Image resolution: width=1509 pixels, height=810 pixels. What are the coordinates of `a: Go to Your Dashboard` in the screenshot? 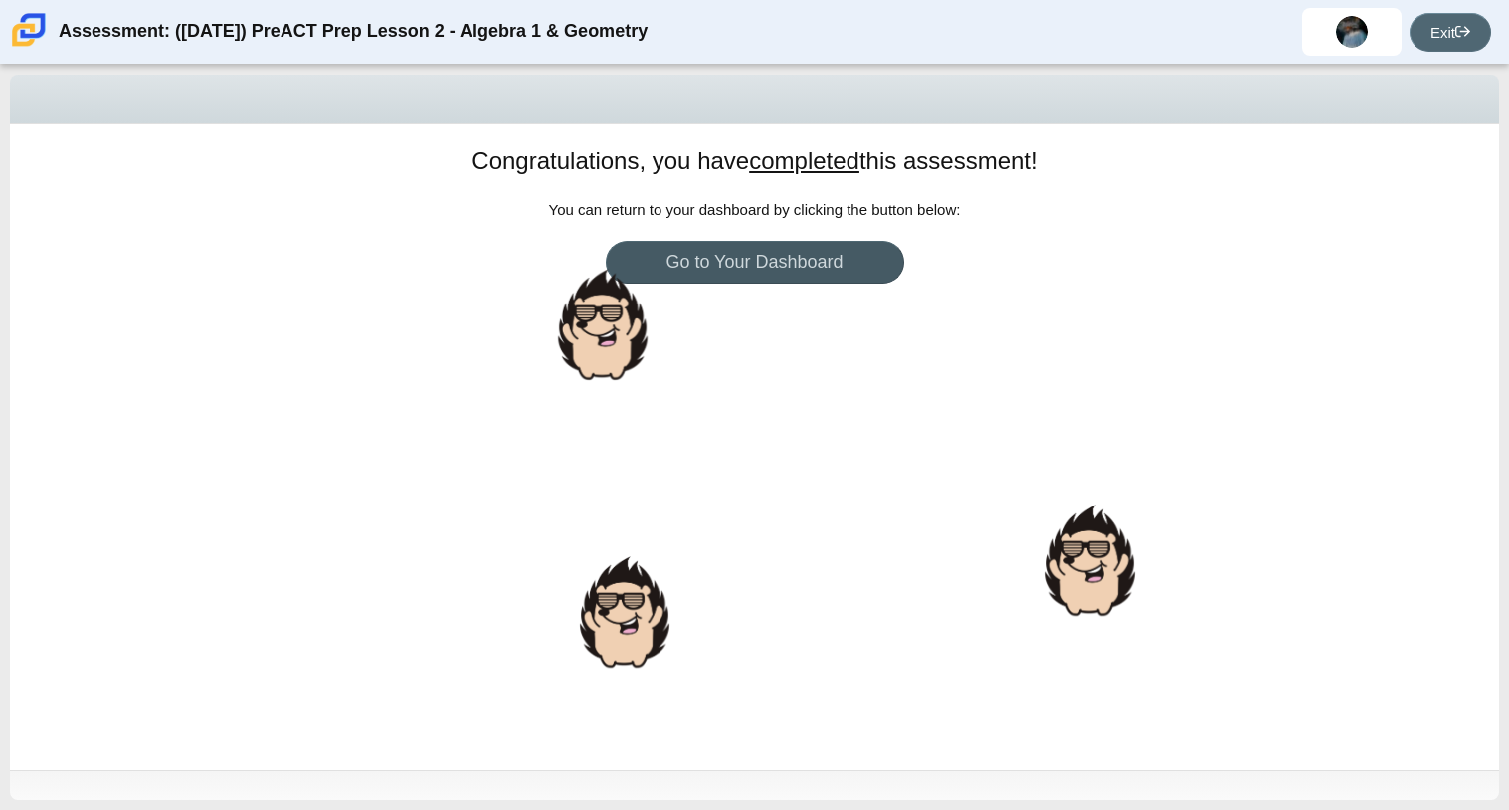 It's located at (755, 262).